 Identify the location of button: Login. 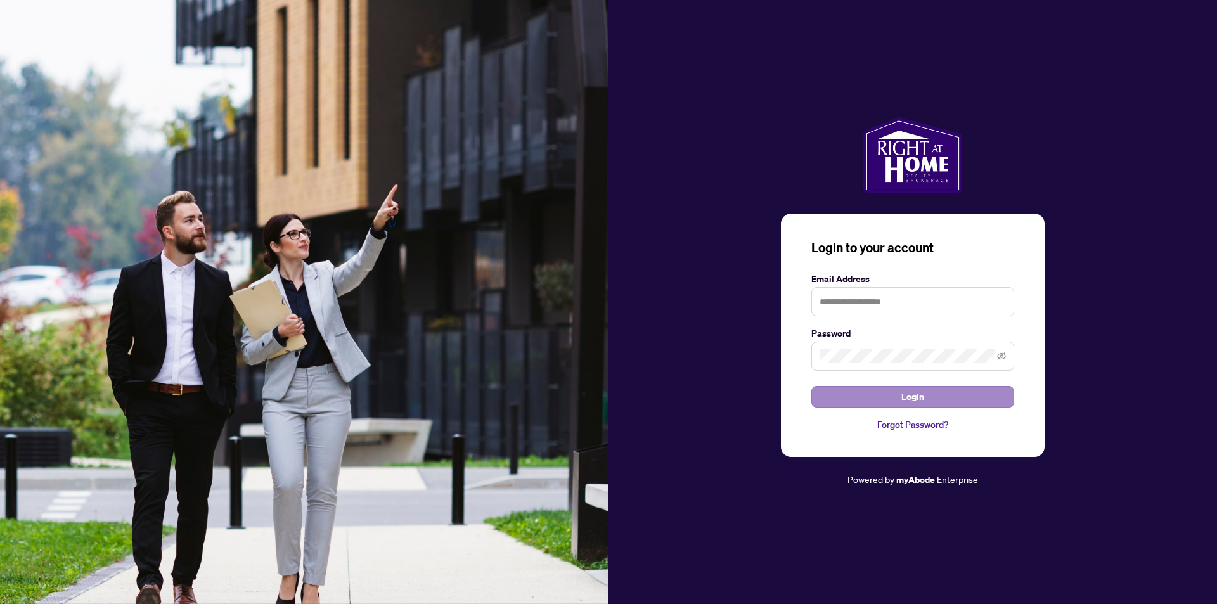
(912, 397).